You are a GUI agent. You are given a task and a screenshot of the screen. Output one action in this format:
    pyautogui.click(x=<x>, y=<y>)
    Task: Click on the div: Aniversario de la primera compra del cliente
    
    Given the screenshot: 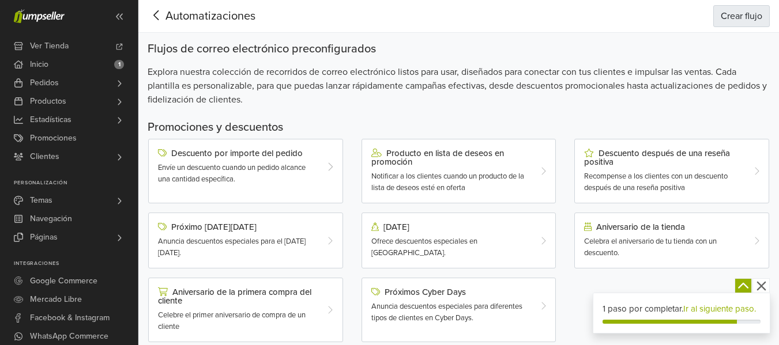 What is the action you would take?
    pyautogui.click(x=238, y=296)
    